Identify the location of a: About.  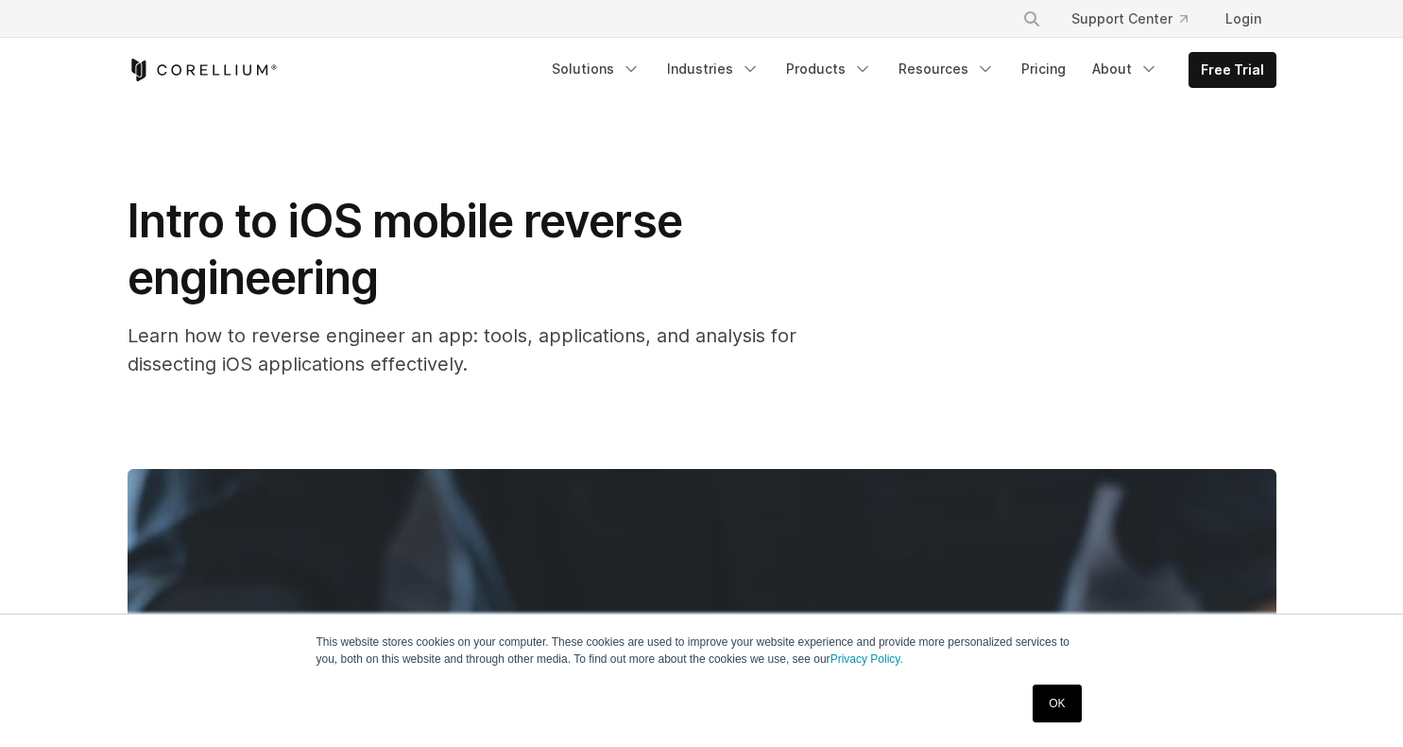
(1126, 69).